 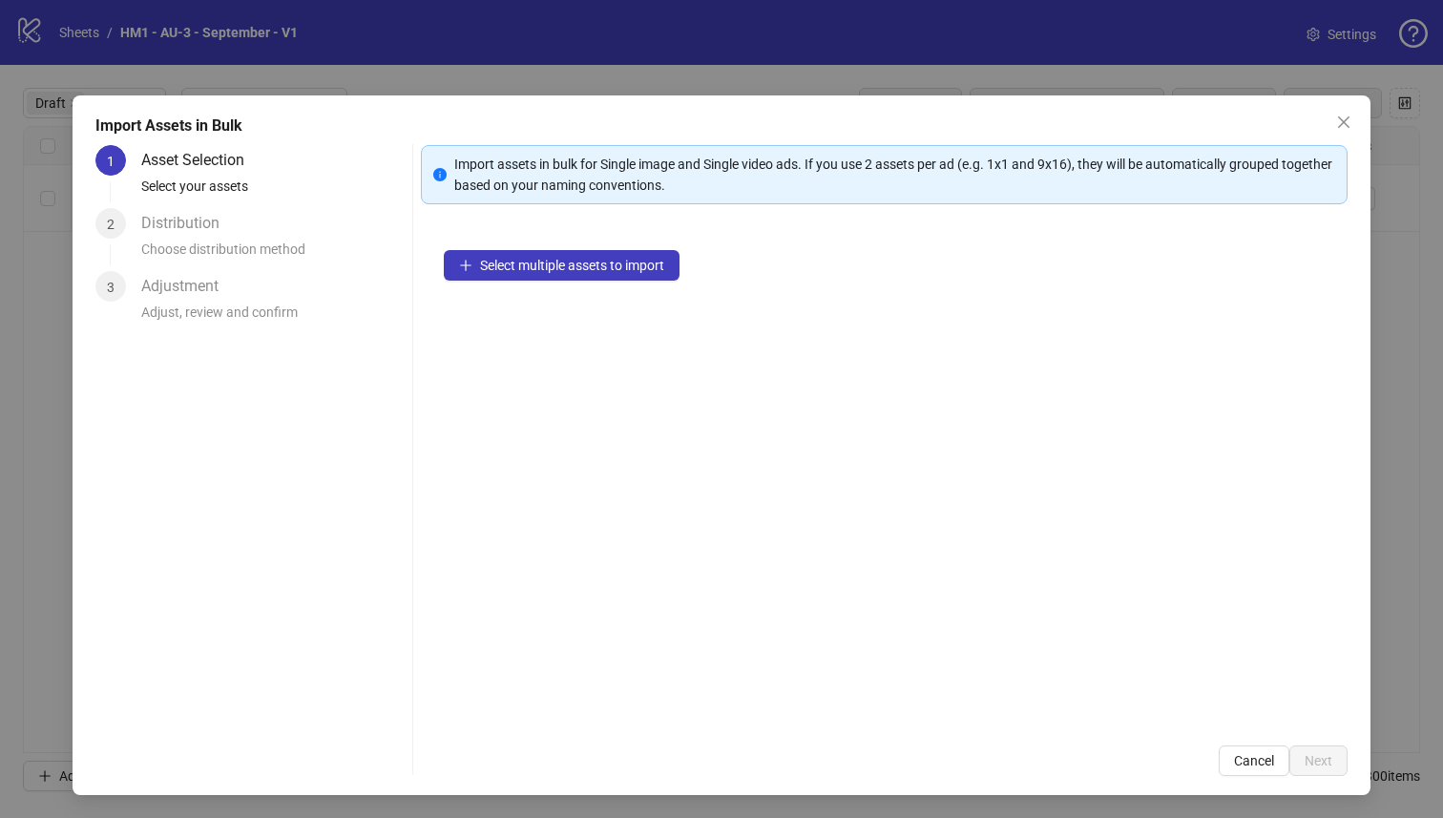 What do you see at coordinates (111, 287) in the screenshot?
I see `span: 3` at bounding box center [111, 287].